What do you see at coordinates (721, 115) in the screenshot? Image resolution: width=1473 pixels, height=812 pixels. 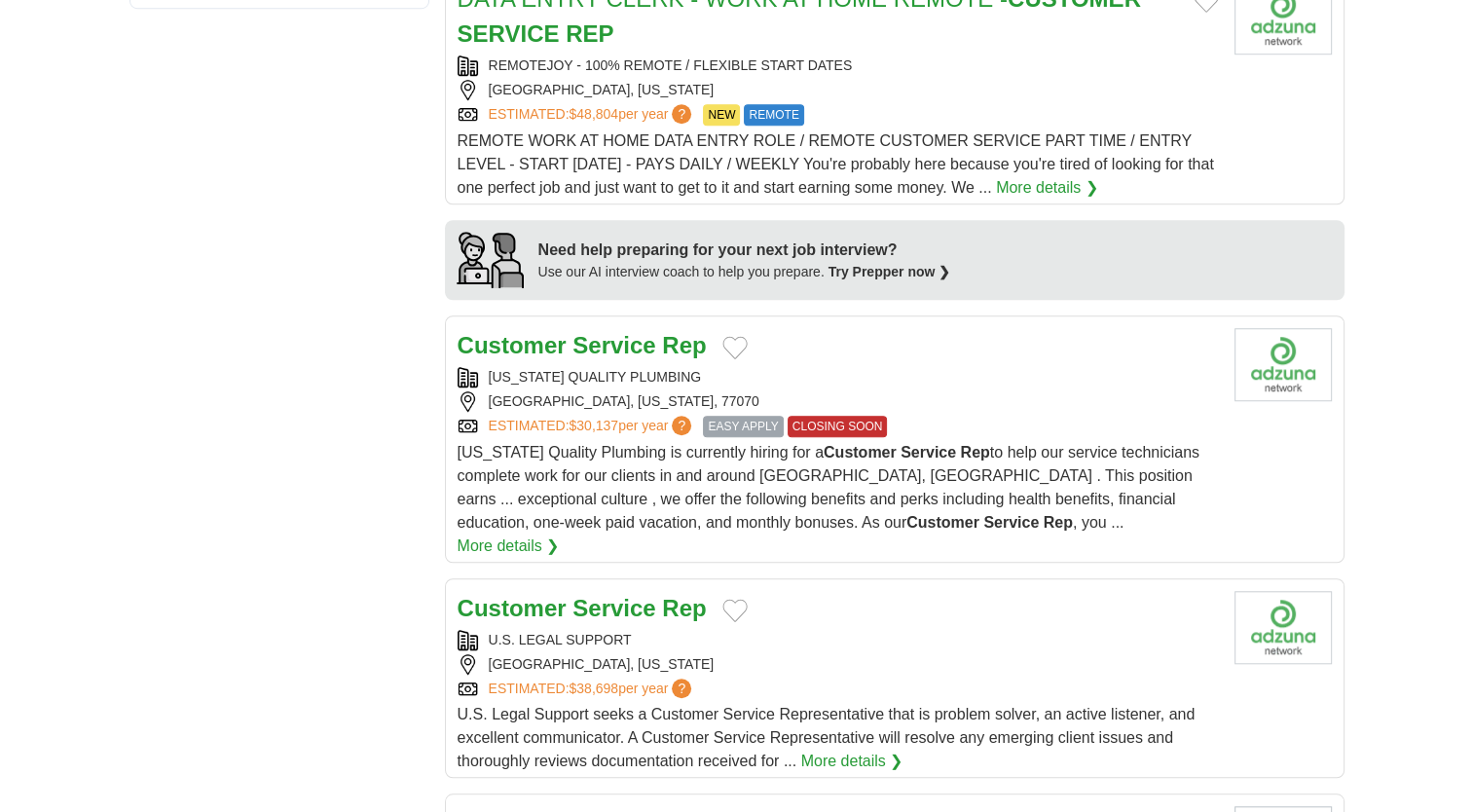 I see `span: NEW` at bounding box center [721, 115].